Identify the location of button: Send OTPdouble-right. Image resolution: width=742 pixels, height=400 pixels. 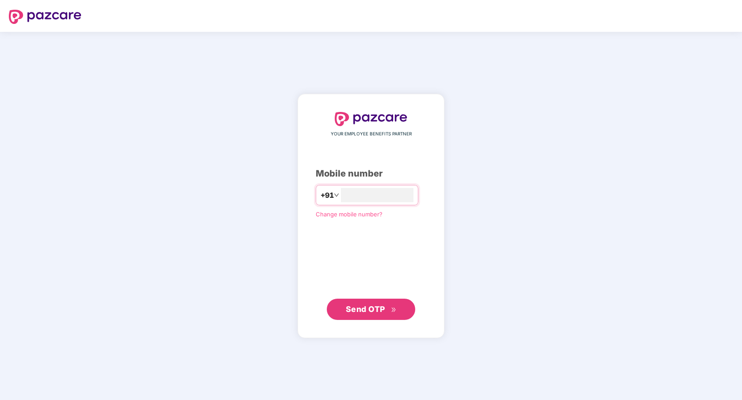
(371, 309).